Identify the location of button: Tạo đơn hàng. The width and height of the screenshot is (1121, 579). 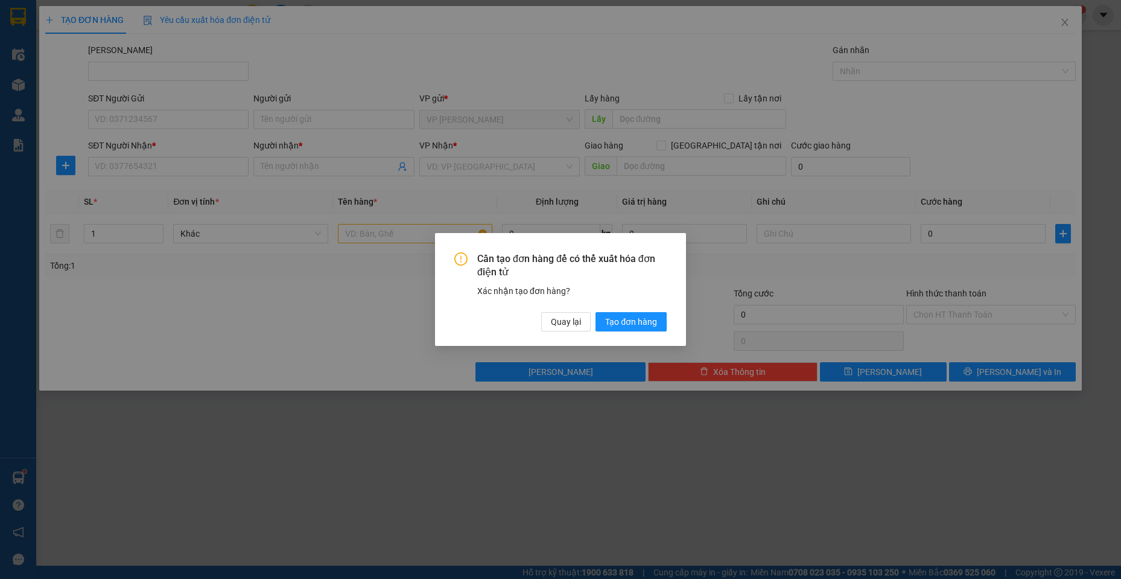
(631, 322).